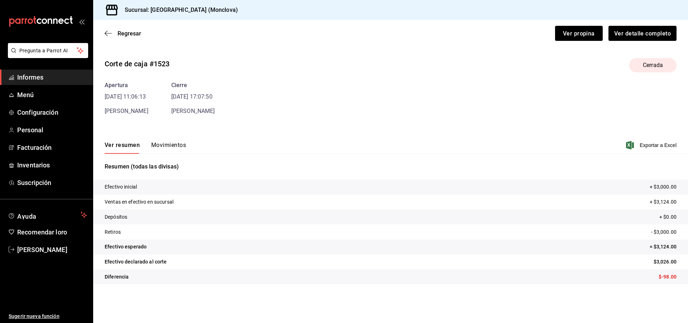 The width and height of the screenshot is (688, 323). I want to click on font: Apertura, so click(116, 85).